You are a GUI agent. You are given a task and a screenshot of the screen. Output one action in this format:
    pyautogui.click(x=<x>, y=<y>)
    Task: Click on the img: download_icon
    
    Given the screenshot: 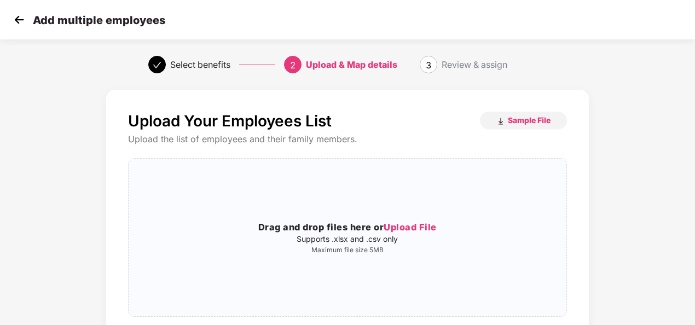 What is the action you would take?
    pyautogui.click(x=501, y=121)
    